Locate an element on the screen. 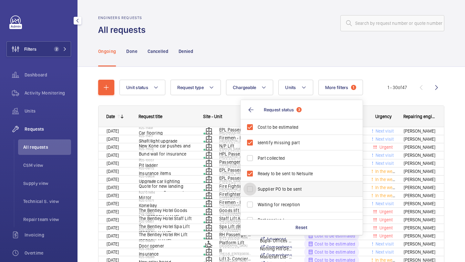 This screenshot has height=262, width=465. p: Denied is located at coordinates (186, 51).